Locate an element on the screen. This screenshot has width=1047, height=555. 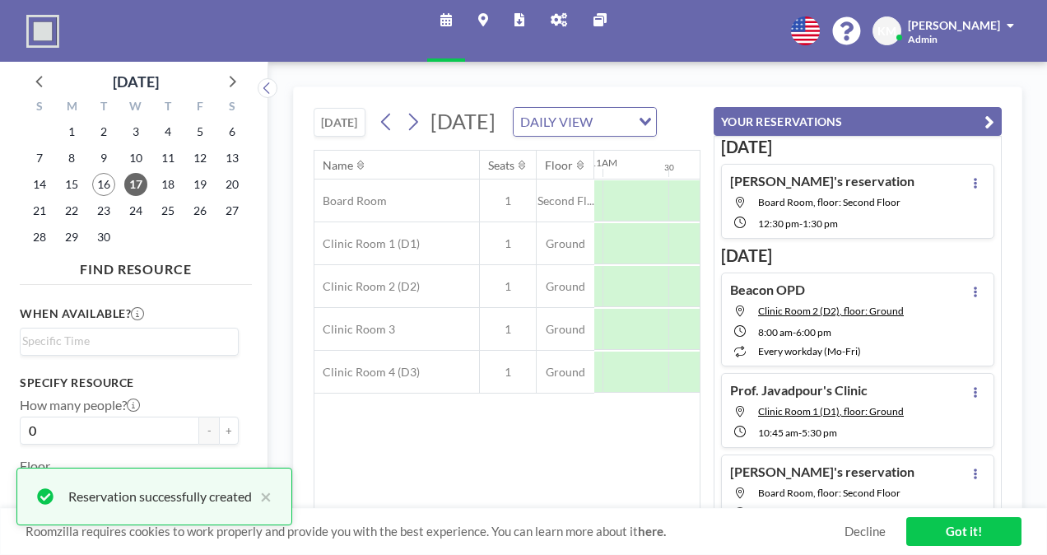
span: Wednesday, September 10, 2025 is located at coordinates (136, 158).